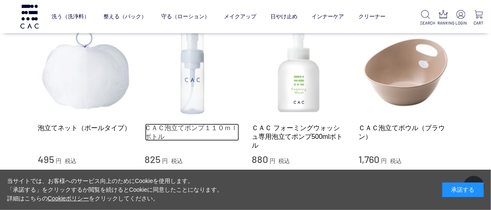 The image size is (491, 210). What do you see at coordinates (85, 69) in the screenshot?
I see `img: 泡立てネット（ボールタイプ）` at bounding box center [85, 69].